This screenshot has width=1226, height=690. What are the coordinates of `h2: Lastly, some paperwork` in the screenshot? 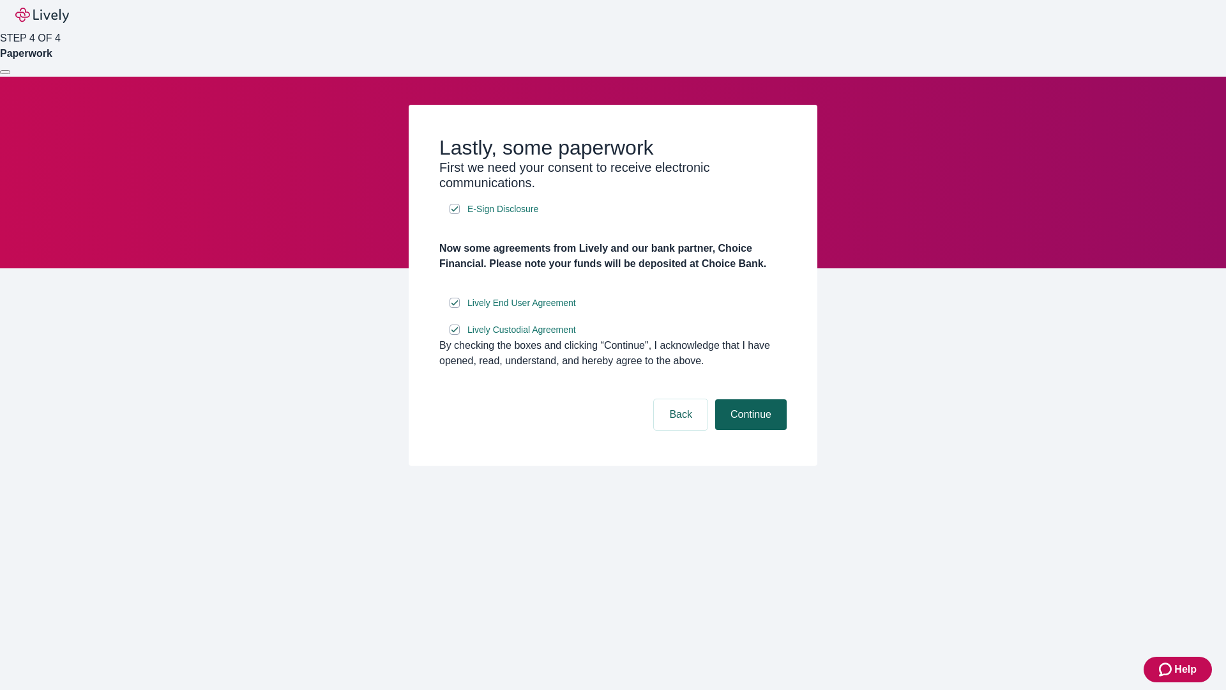 It's located at (613, 148).